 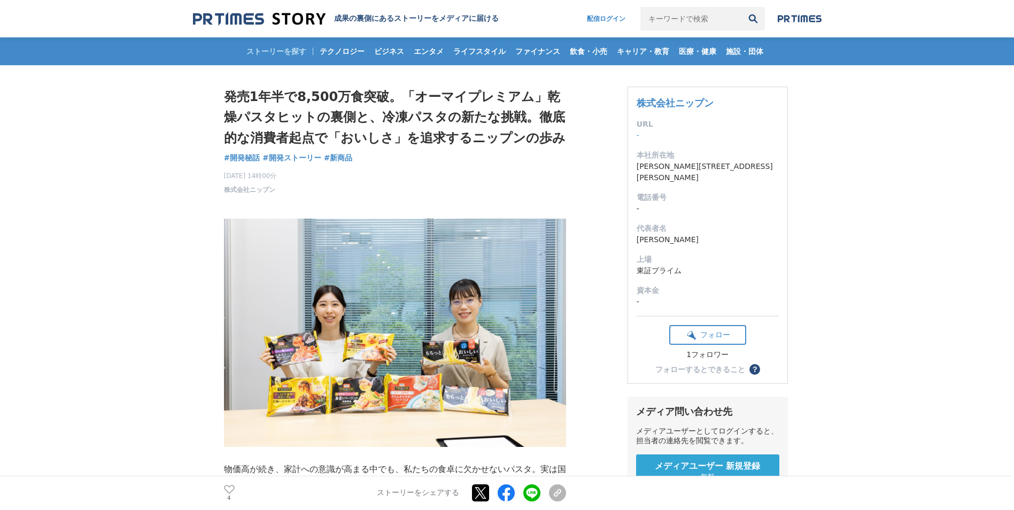 What do you see at coordinates (395, 485) in the screenshot?
I see `p: 物価高が続き、家計への意識が高まる中でも、私たちの食卓に欠かせないパスタ。実は国内のパスタ市場は成長を続けています。そしてそんなパスタ市場をけん引する存在として、ニップンが展開する ブランドの存...` at bounding box center [395, 485].